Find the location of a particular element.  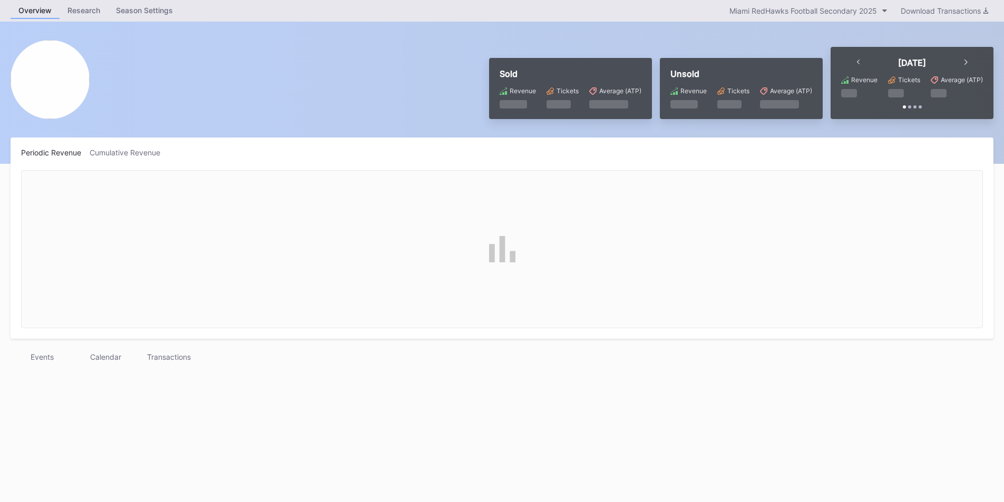

div: Periodic Revenue is located at coordinates (55, 152).